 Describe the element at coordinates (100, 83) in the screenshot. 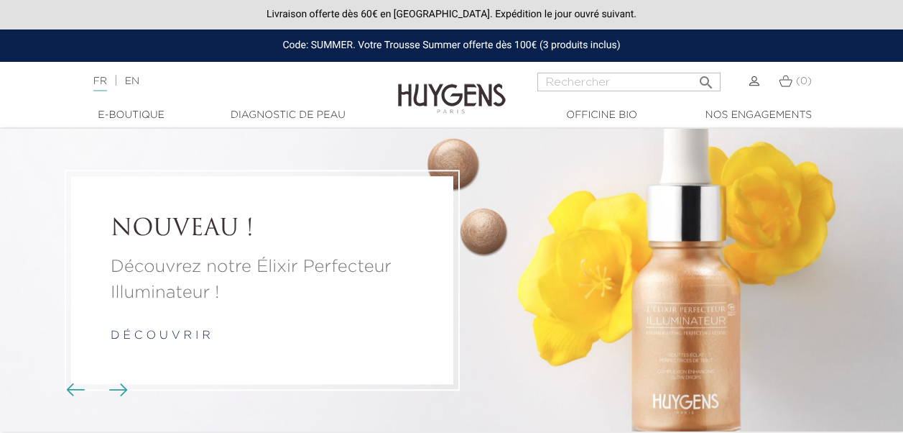

I see `a: FR` at that location.